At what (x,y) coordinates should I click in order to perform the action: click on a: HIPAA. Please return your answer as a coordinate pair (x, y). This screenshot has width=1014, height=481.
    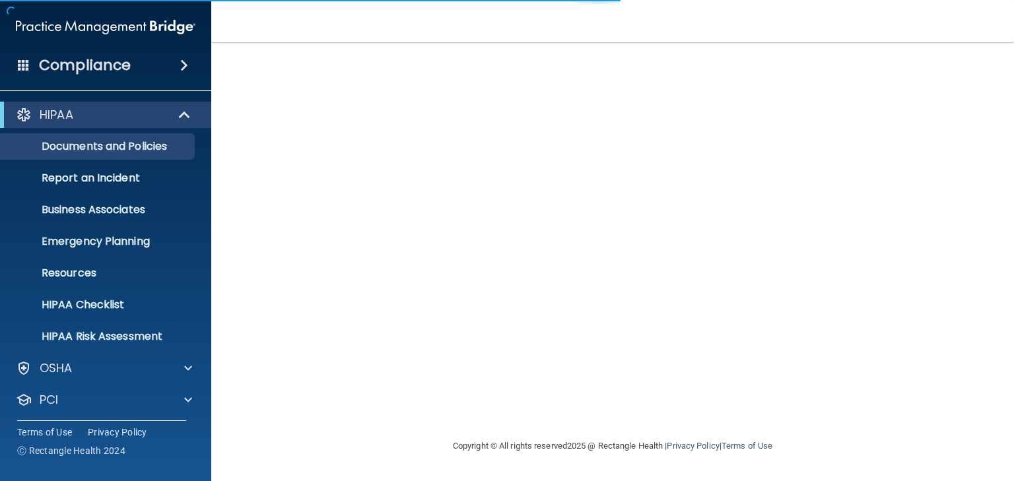
    Looking at the image, I should click on (104, 115).